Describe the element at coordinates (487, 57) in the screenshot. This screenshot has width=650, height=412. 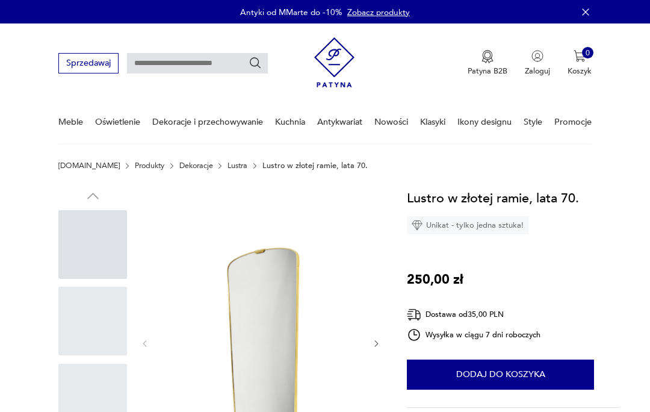
I see `img: Ikona medalu` at that location.